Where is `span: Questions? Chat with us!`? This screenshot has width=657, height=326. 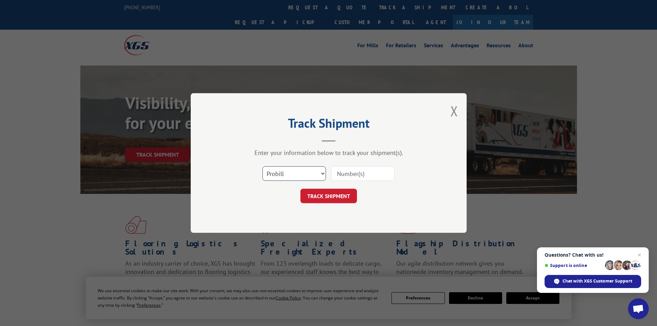
span: Questions? Chat with us! is located at coordinates (593, 255).